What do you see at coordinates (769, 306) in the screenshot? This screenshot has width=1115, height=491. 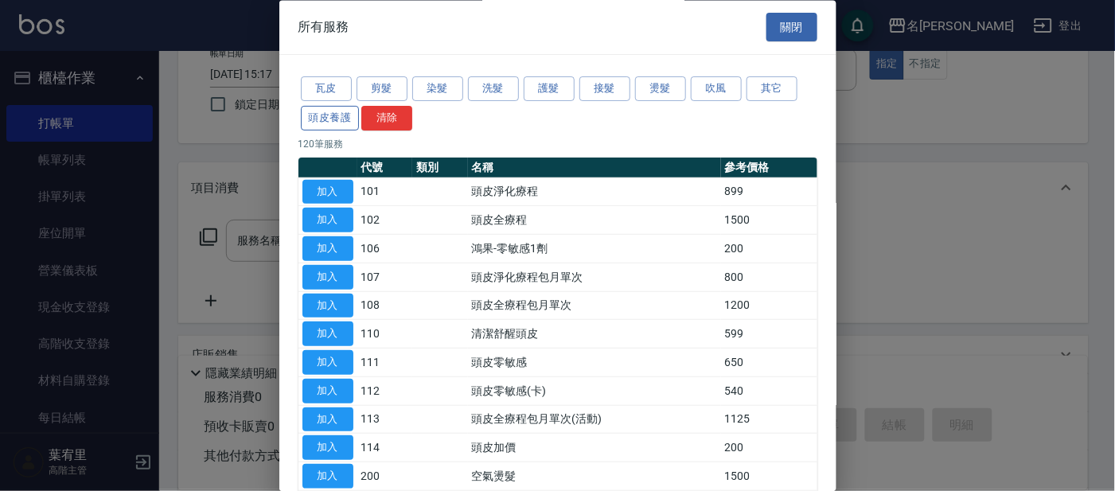 I see `td: 1200` at bounding box center [769, 306].